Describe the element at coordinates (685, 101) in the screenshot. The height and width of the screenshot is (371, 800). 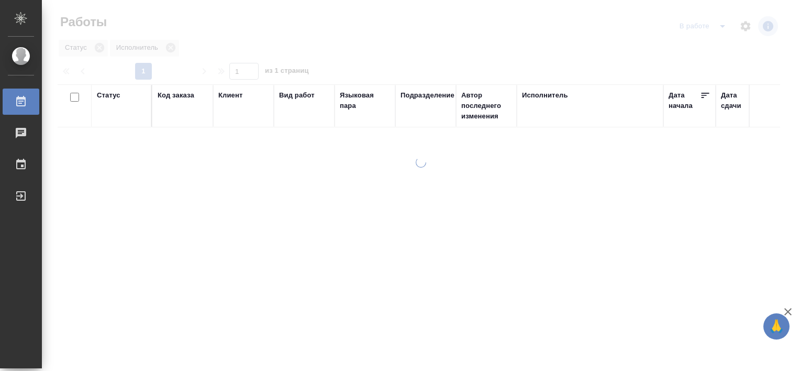
I see `div: Дата начала` at that location.